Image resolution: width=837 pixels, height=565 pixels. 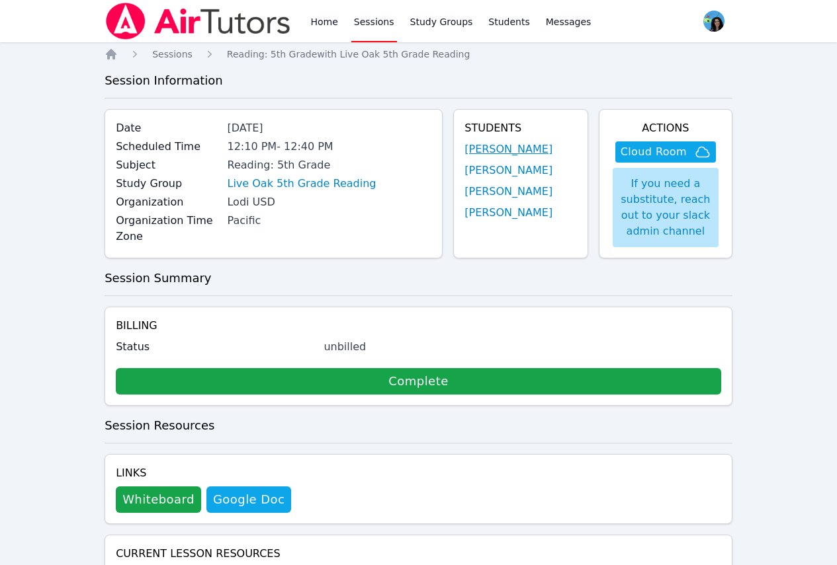 What do you see at coordinates (172, 54) in the screenshot?
I see `a: Sessions` at bounding box center [172, 54].